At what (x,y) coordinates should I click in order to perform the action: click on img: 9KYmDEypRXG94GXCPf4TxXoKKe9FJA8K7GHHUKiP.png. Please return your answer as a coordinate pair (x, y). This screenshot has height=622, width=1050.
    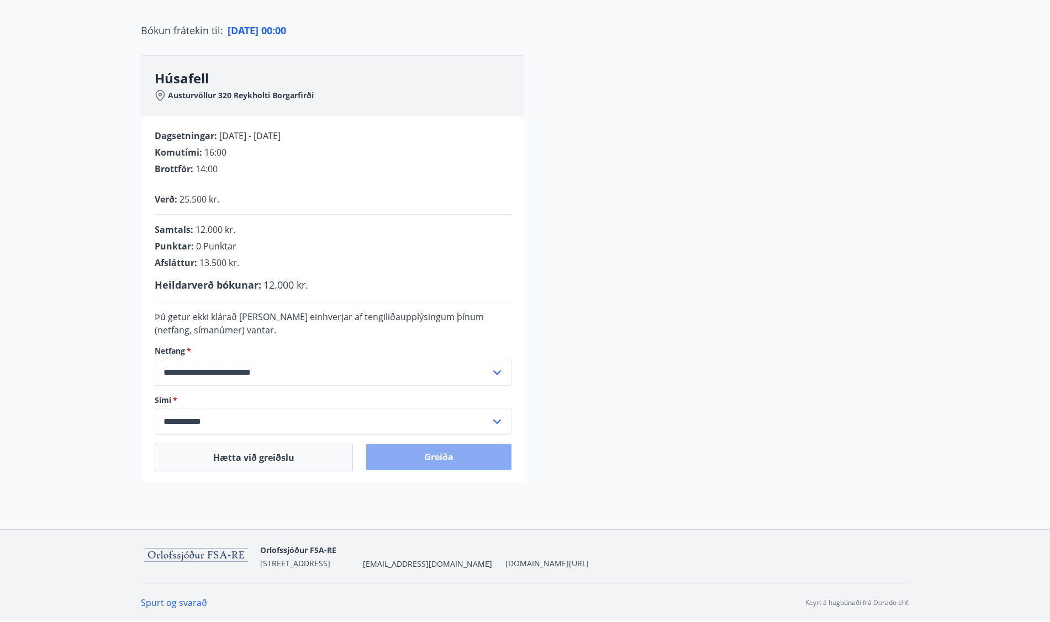
    Looking at the image, I should click on (196, 556).